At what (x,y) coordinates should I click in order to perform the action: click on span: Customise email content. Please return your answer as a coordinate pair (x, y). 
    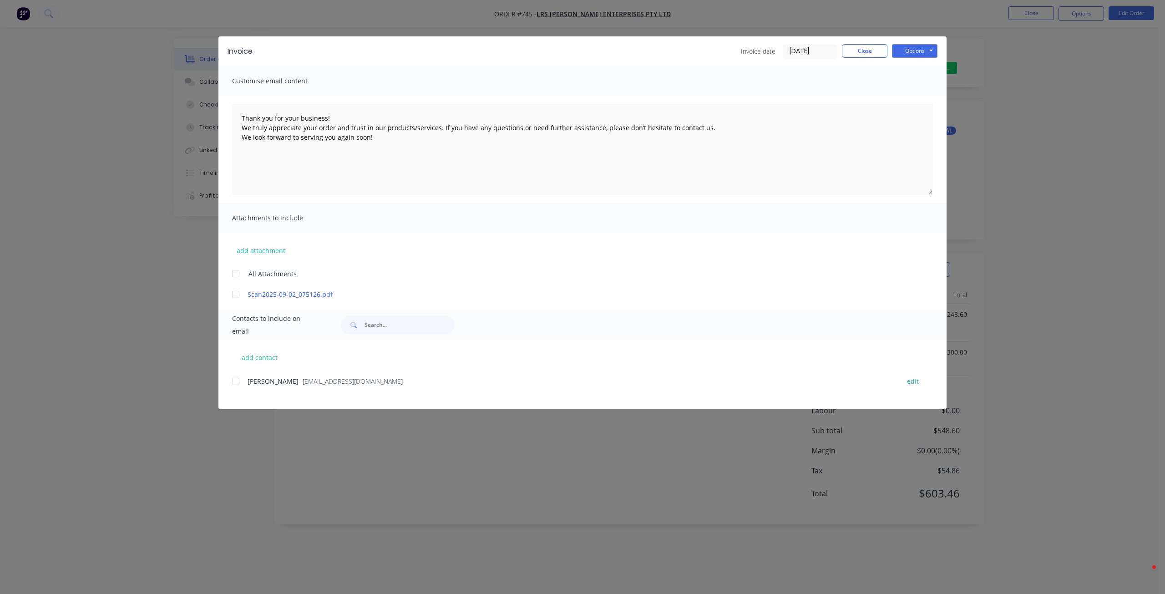
    Looking at the image, I should click on (282, 81).